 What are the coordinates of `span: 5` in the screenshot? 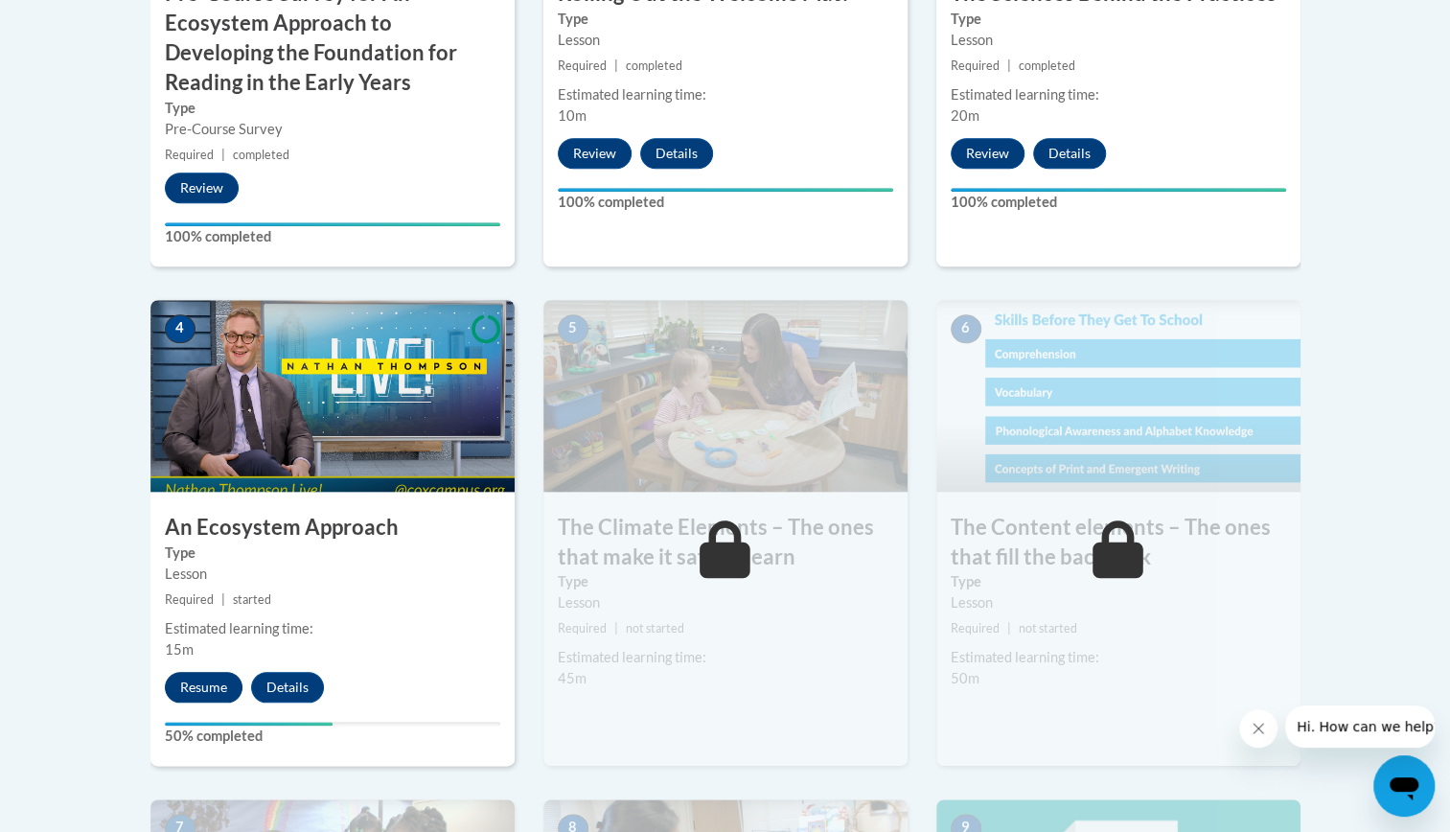 It's located at (573, 329).